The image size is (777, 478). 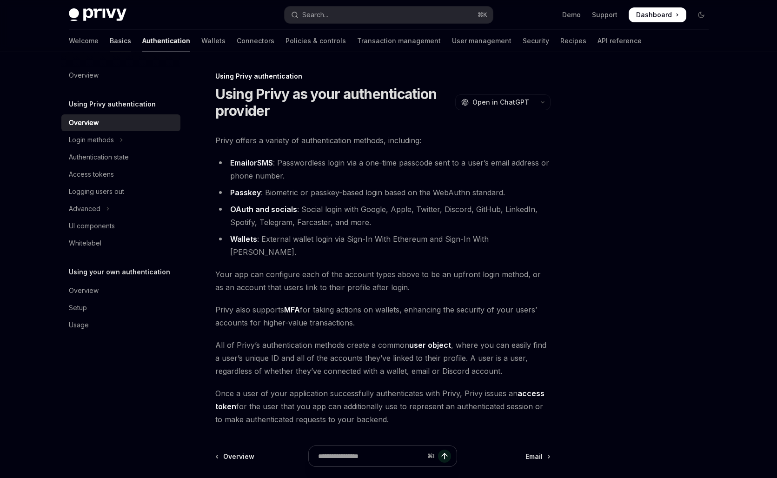 What do you see at coordinates (571, 15) in the screenshot?
I see `a: Demo` at bounding box center [571, 15].